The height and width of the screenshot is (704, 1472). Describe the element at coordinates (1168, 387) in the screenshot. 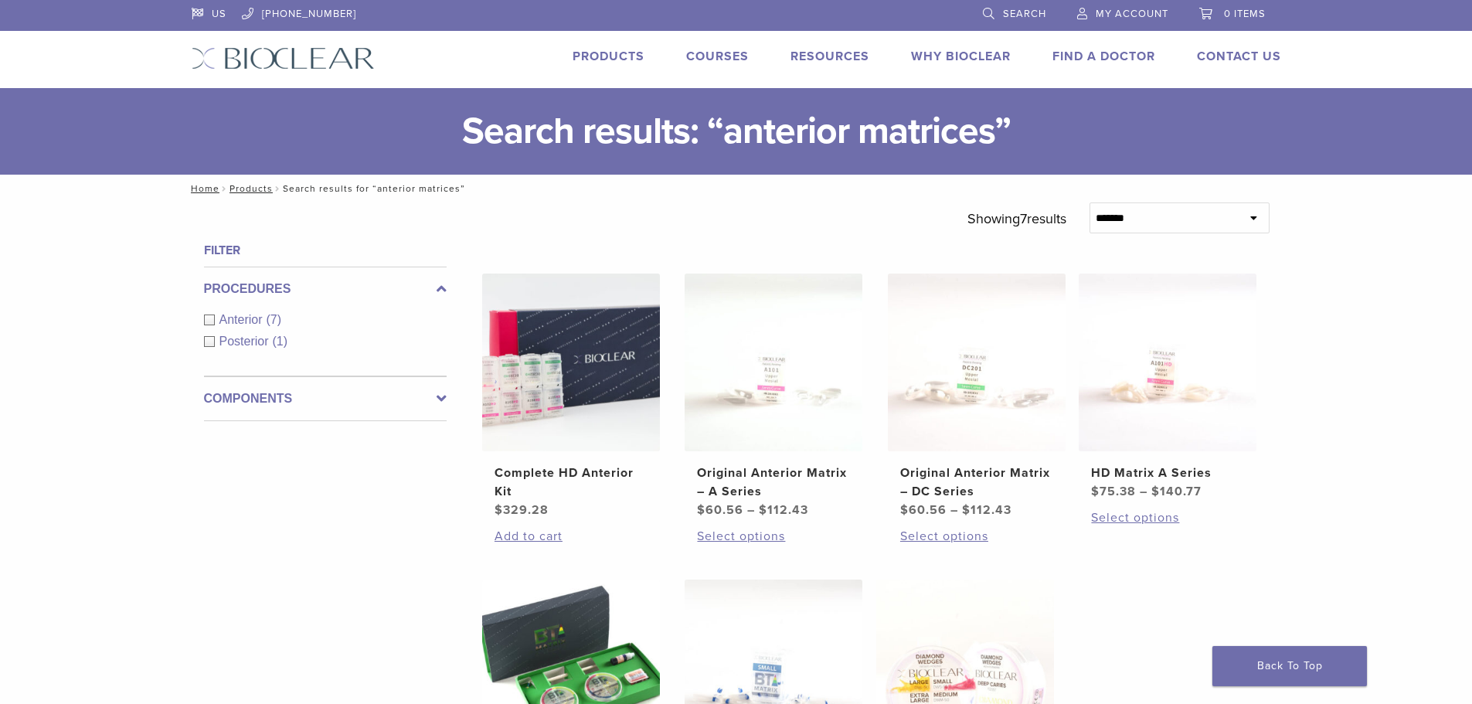

I see `a: HD Matrix A SeriesHD Matrix A Series` at that location.